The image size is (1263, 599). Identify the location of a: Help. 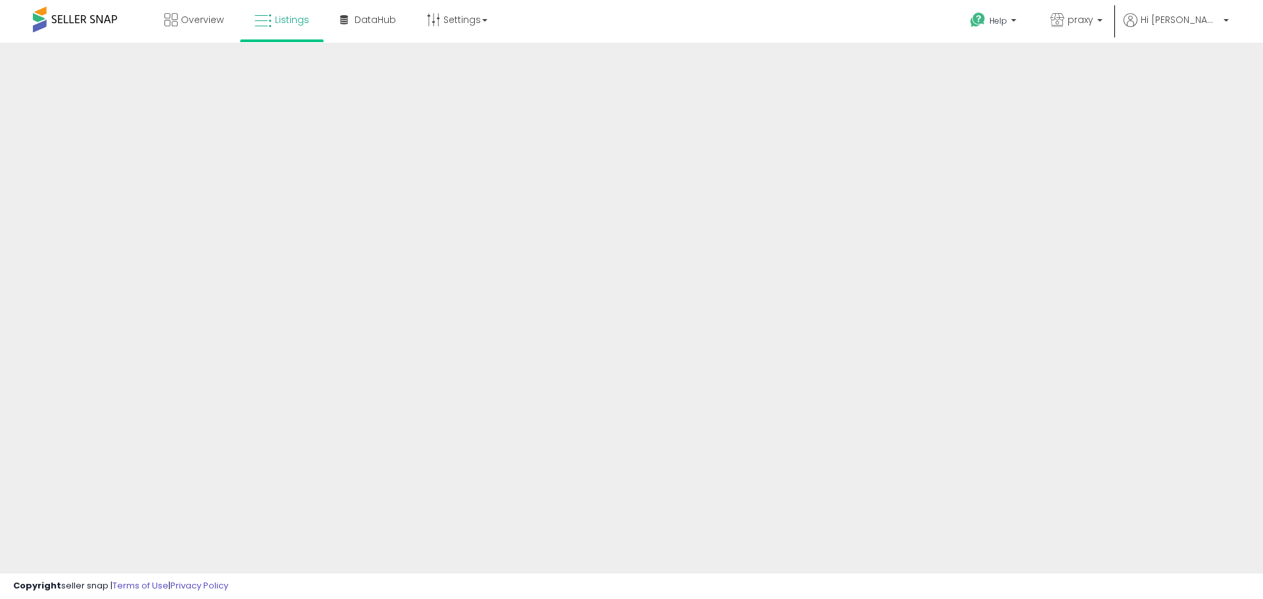
(995, 22).